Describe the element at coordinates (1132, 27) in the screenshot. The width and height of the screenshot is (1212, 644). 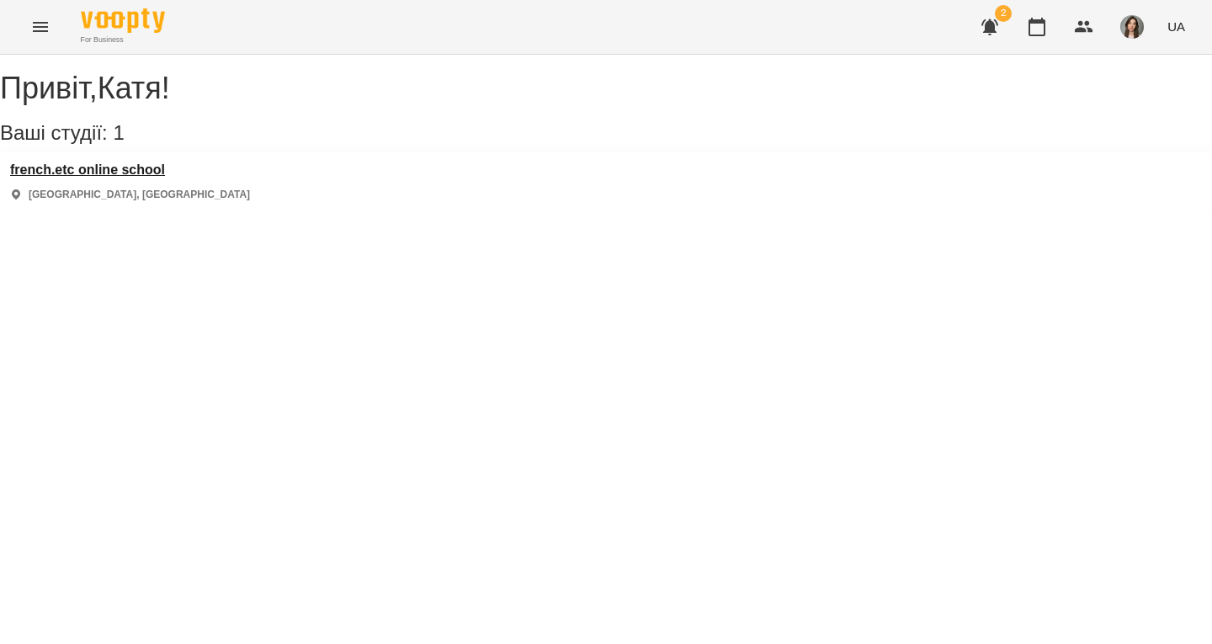
I see `img: b4b2e5f79f680e558d085f26e0f4a95b.jpg` at that location.